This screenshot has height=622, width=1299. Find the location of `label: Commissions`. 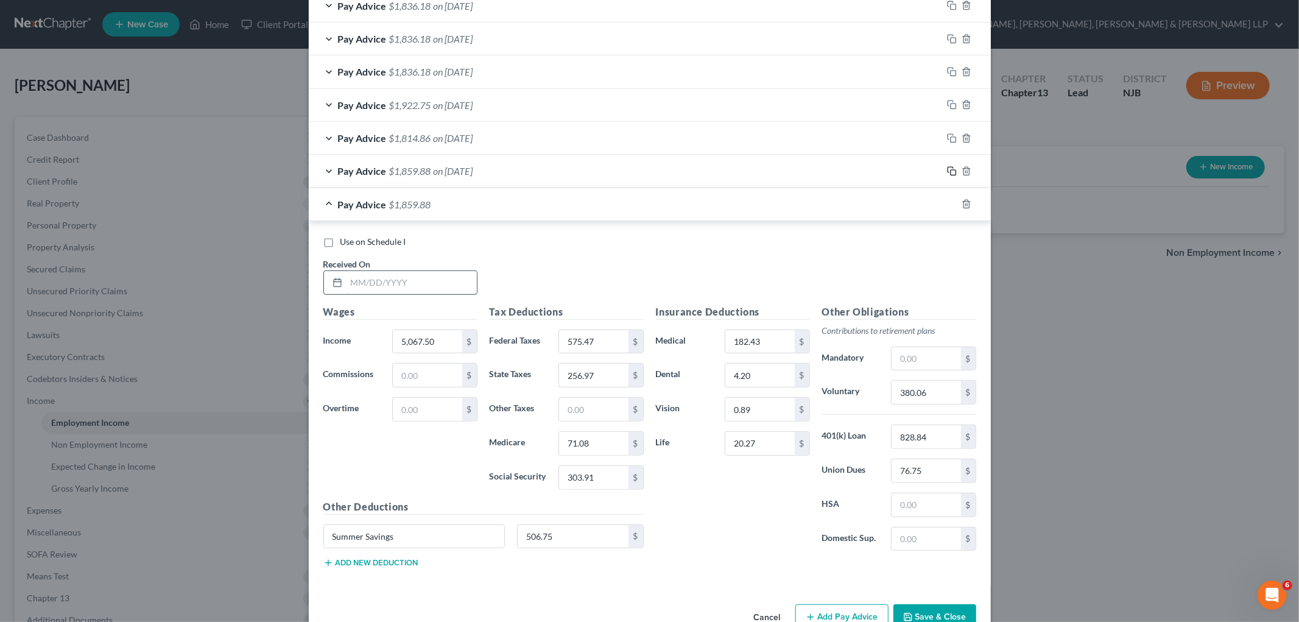

label: Commissions is located at coordinates (352, 375).